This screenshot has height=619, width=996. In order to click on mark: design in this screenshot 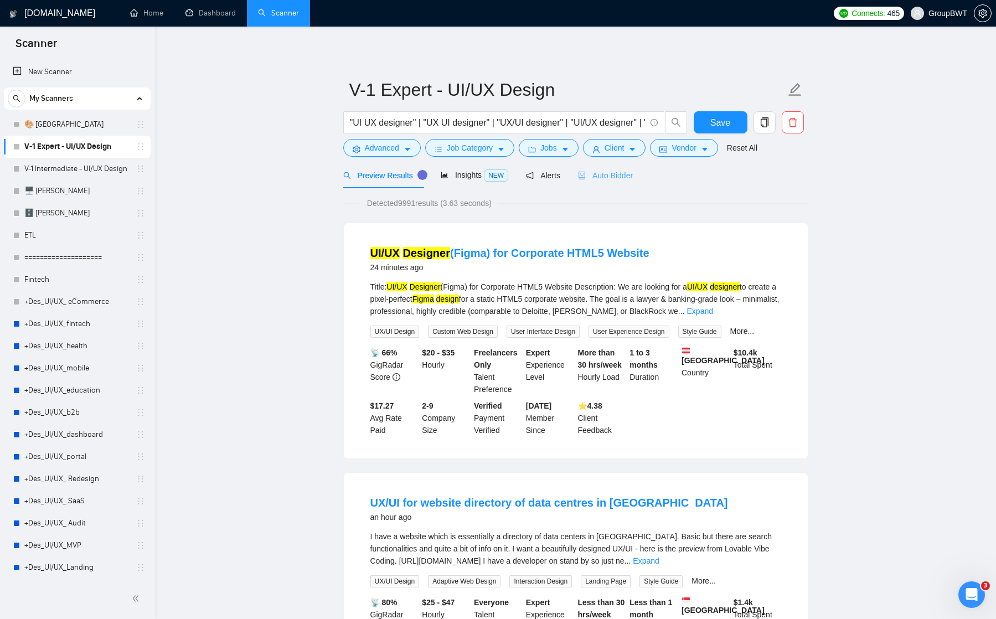, I will do `click(447, 299)`.